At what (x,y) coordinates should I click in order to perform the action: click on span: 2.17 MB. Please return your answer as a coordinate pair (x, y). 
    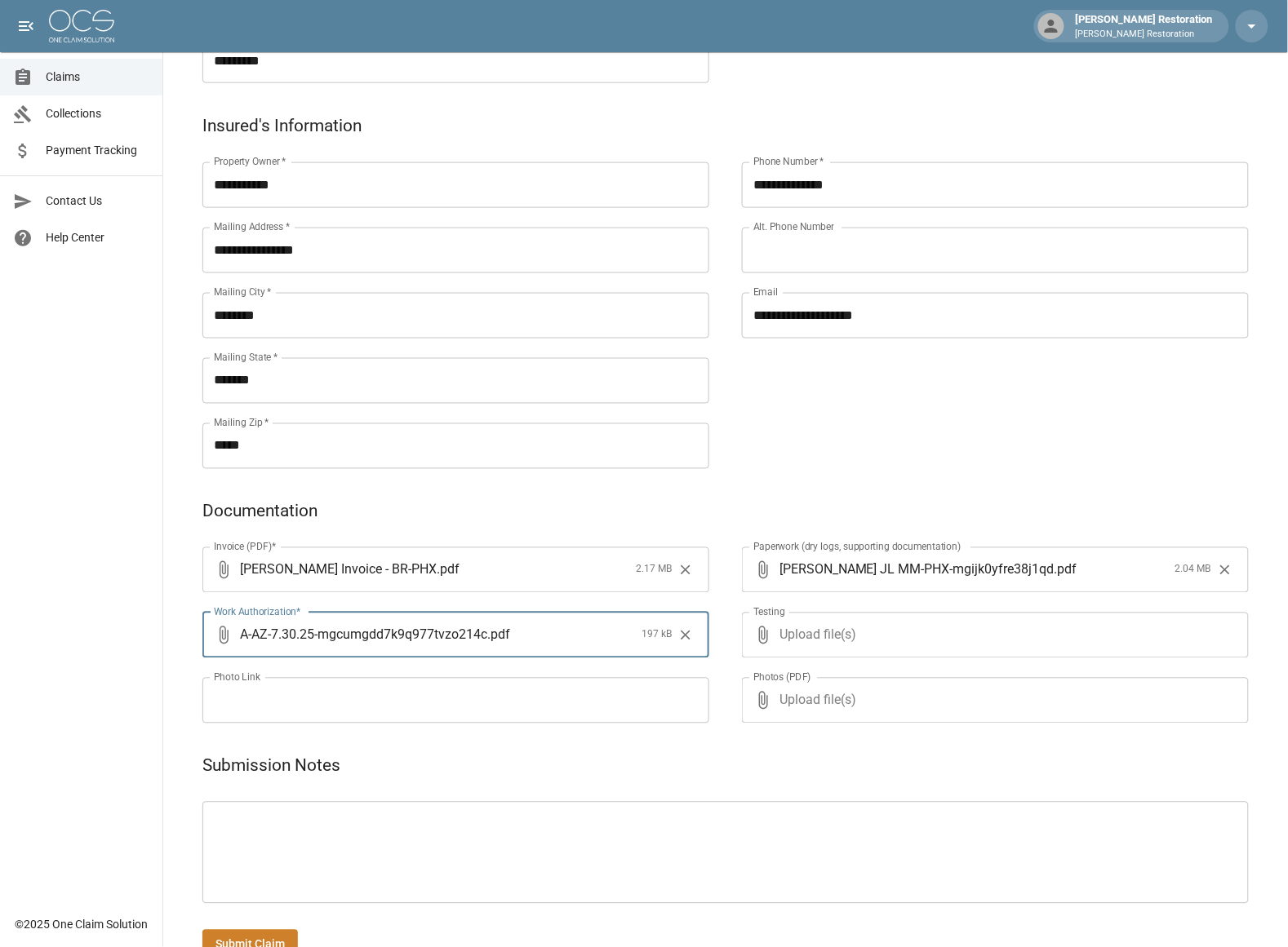
    Looking at the image, I should click on (654, 571).